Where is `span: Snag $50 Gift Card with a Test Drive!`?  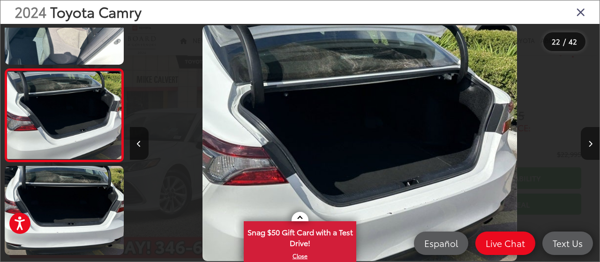
span: Snag $50 Gift Card with a Test Drive! is located at coordinates (300, 236).